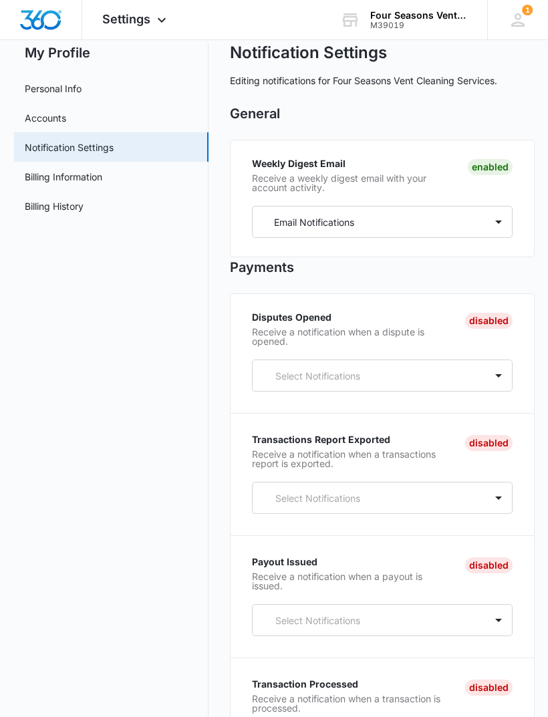 The height and width of the screenshot is (717, 548). I want to click on a: Billing History, so click(54, 206).